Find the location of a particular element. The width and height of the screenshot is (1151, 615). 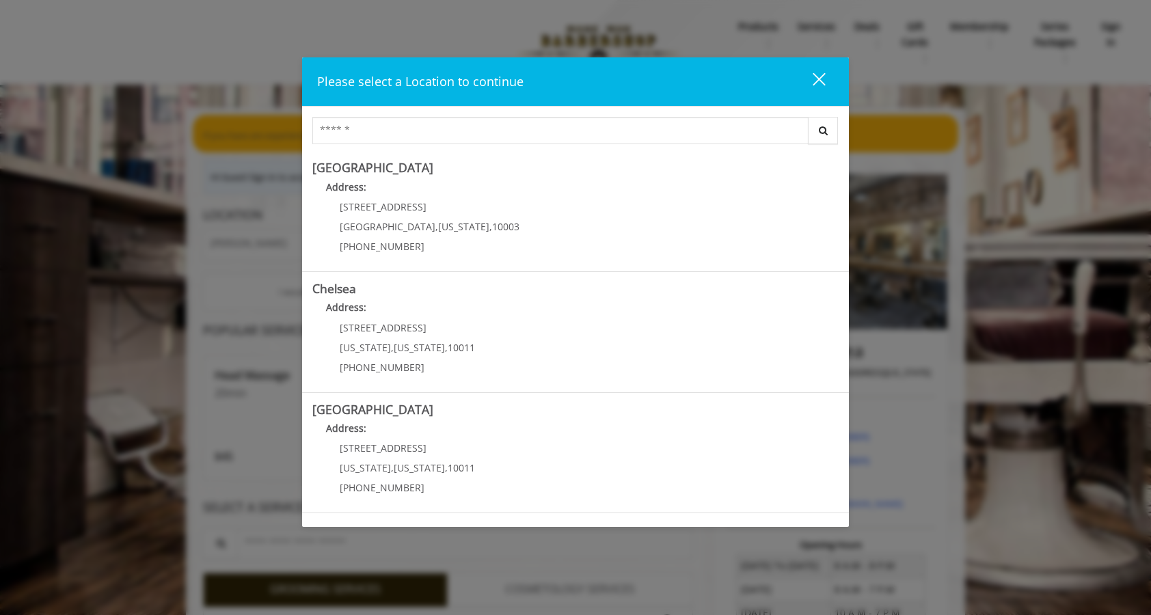

span: 10003 is located at coordinates (506, 226).